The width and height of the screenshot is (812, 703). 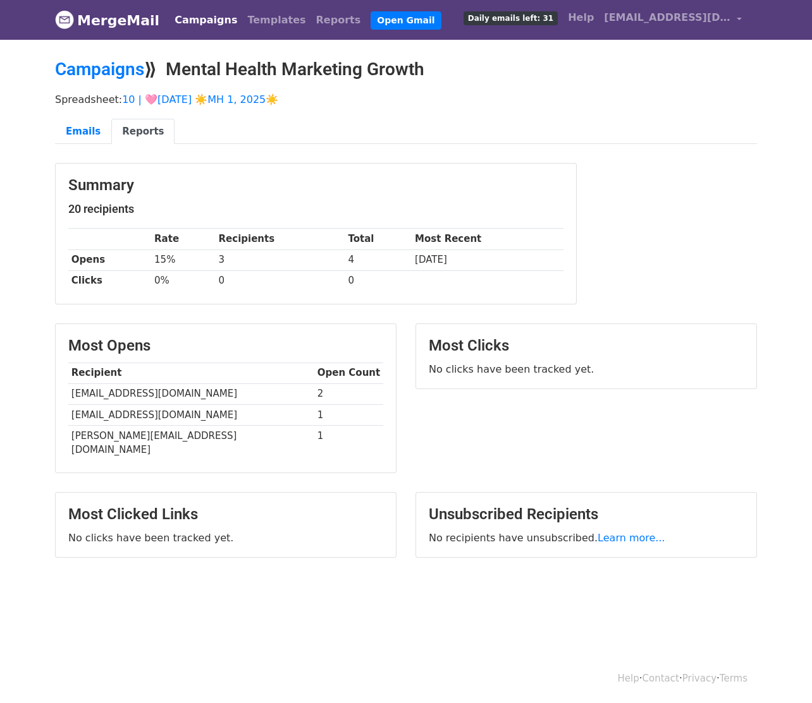 What do you see at coordinates (379, 239) in the screenshot?
I see `th: Total` at bounding box center [379, 239].